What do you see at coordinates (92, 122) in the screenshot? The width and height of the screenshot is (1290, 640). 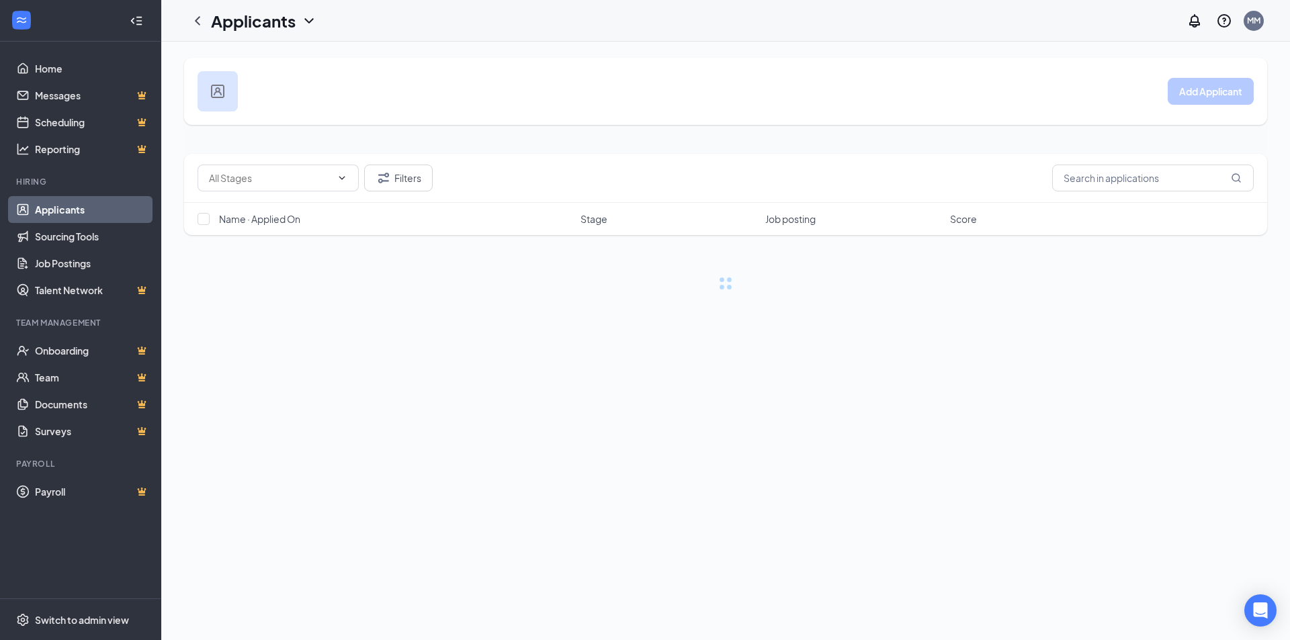 I see `a: SchedulingCrown` at bounding box center [92, 122].